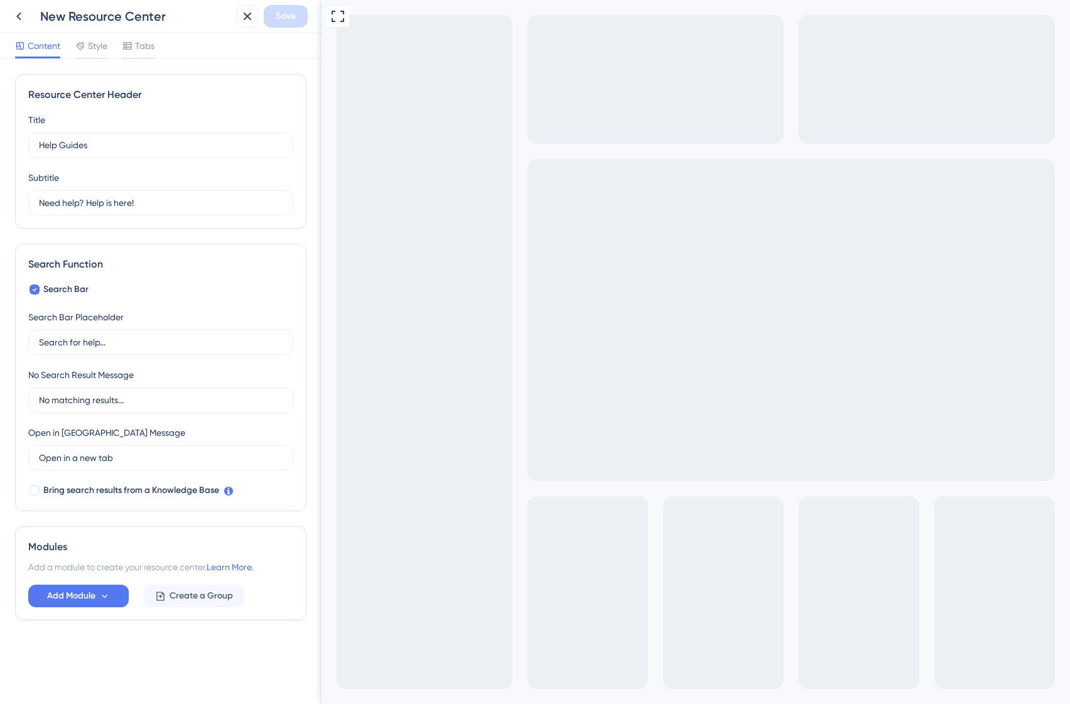 The image size is (1070, 704). I want to click on input: Search for help..., so click(161, 342).